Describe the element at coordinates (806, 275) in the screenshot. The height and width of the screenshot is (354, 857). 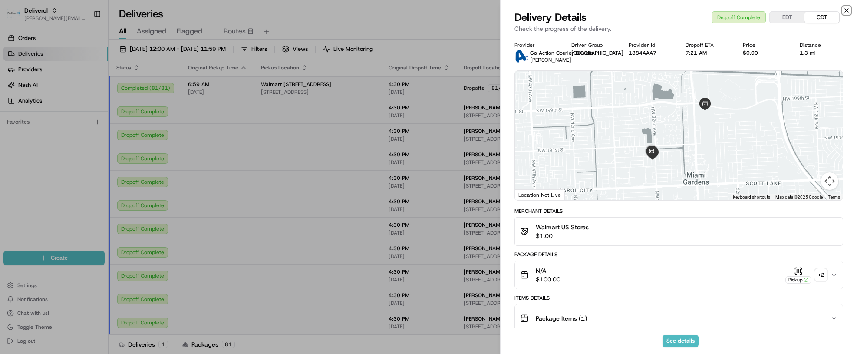
I see `button: Pickup+2` at that location.